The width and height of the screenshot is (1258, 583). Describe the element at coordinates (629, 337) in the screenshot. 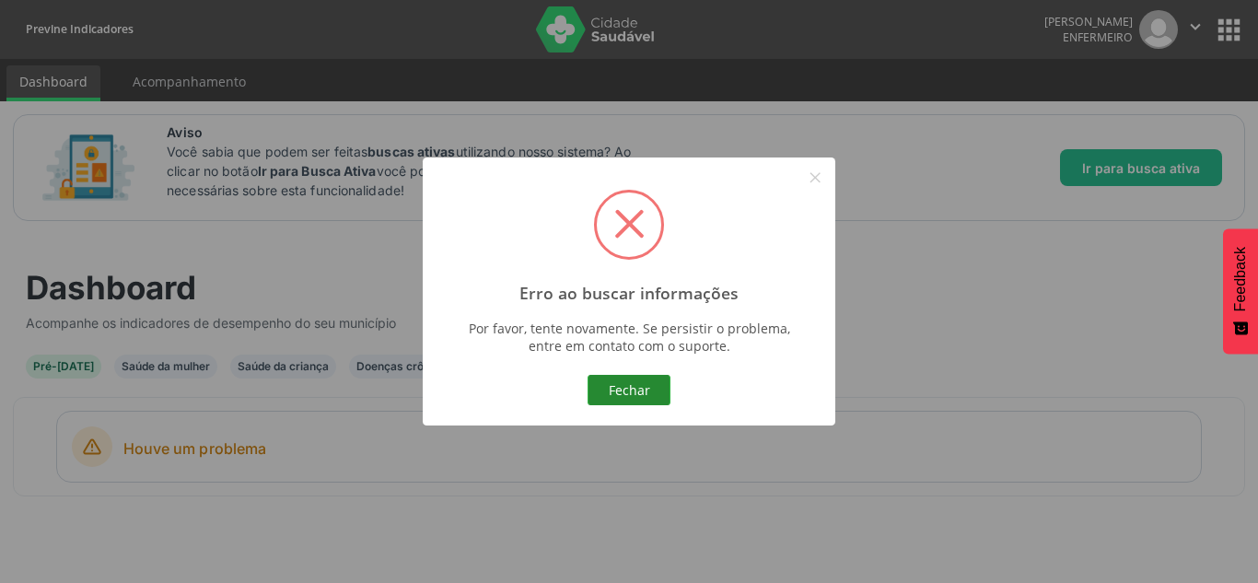

I see `div: Por favor, tente novamente. Se persistir o problema, entre em contato com o suporte.` at that location.